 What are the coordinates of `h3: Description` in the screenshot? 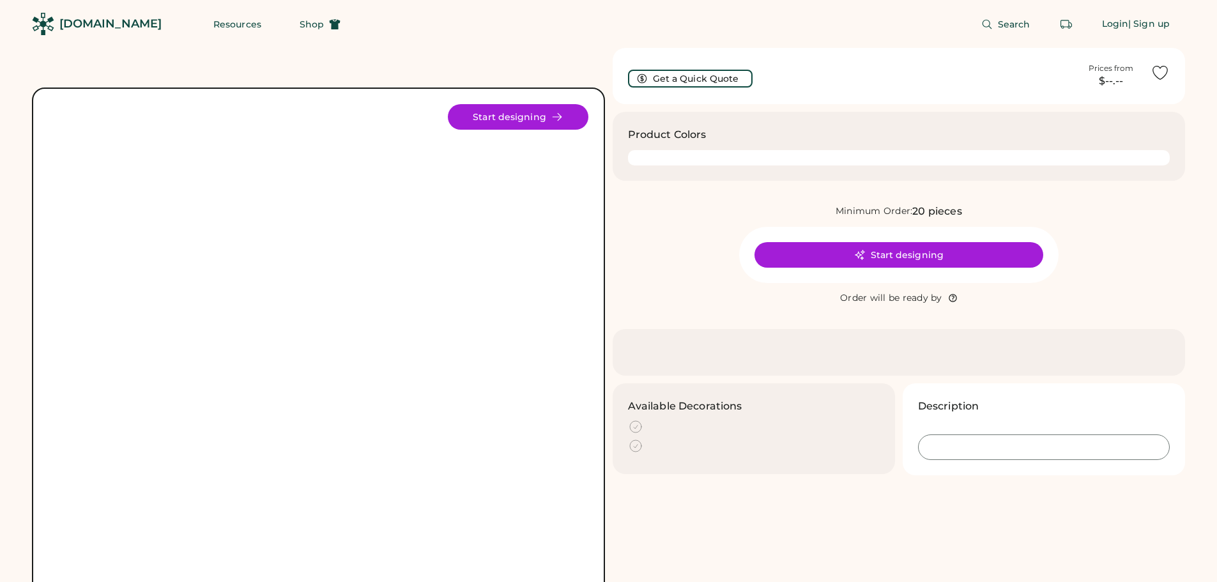 It's located at (949, 406).